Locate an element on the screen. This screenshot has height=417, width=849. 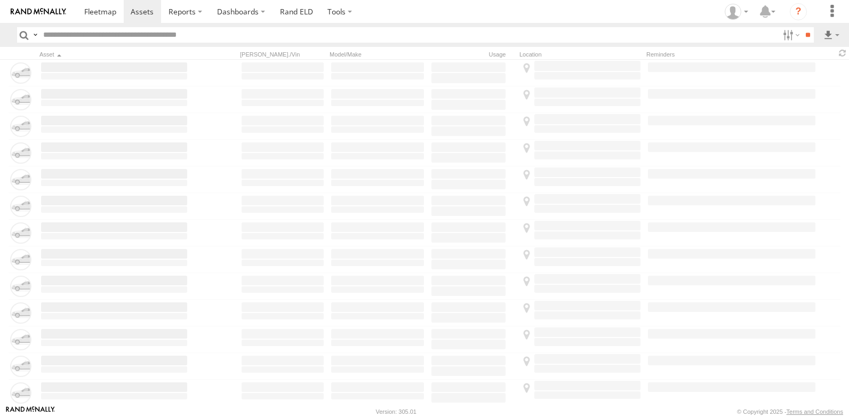
label: Export results as... is located at coordinates (831, 35).